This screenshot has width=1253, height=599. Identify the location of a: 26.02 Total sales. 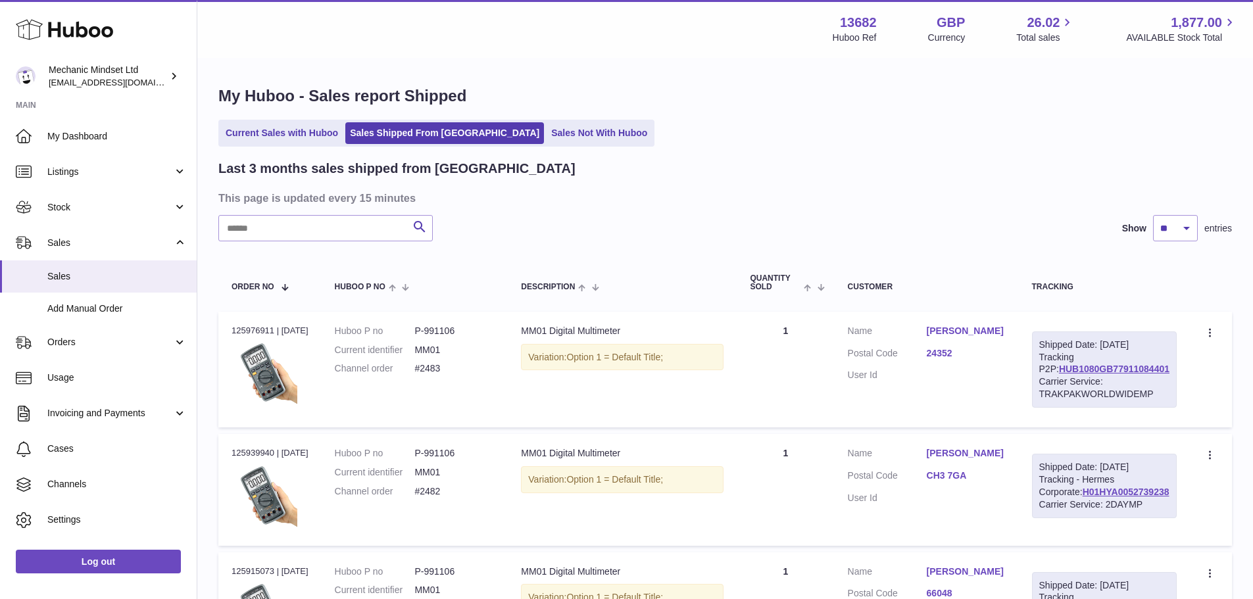
(1045, 29).